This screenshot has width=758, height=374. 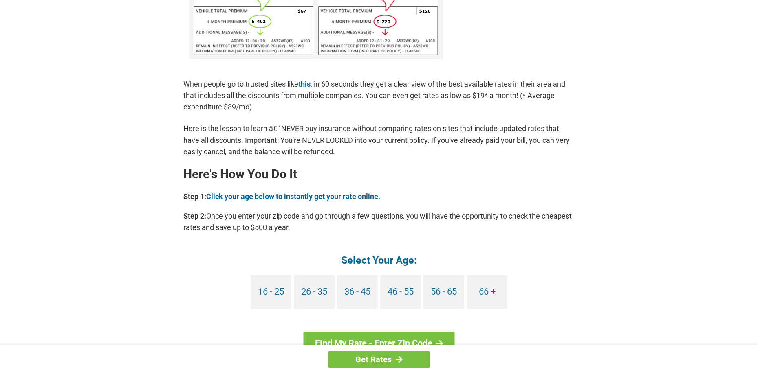 What do you see at coordinates (357, 292) in the screenshot?
I see `a: 36 - 45` at bounding box center [357, 292].